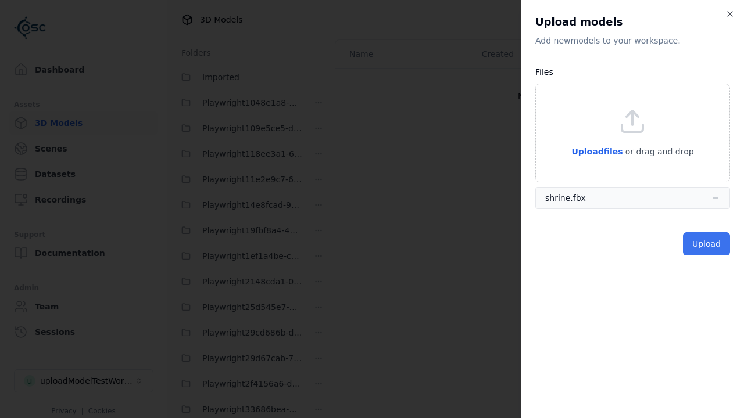  I want to click on p: Add new model s to your workspace., so click(632, 41).